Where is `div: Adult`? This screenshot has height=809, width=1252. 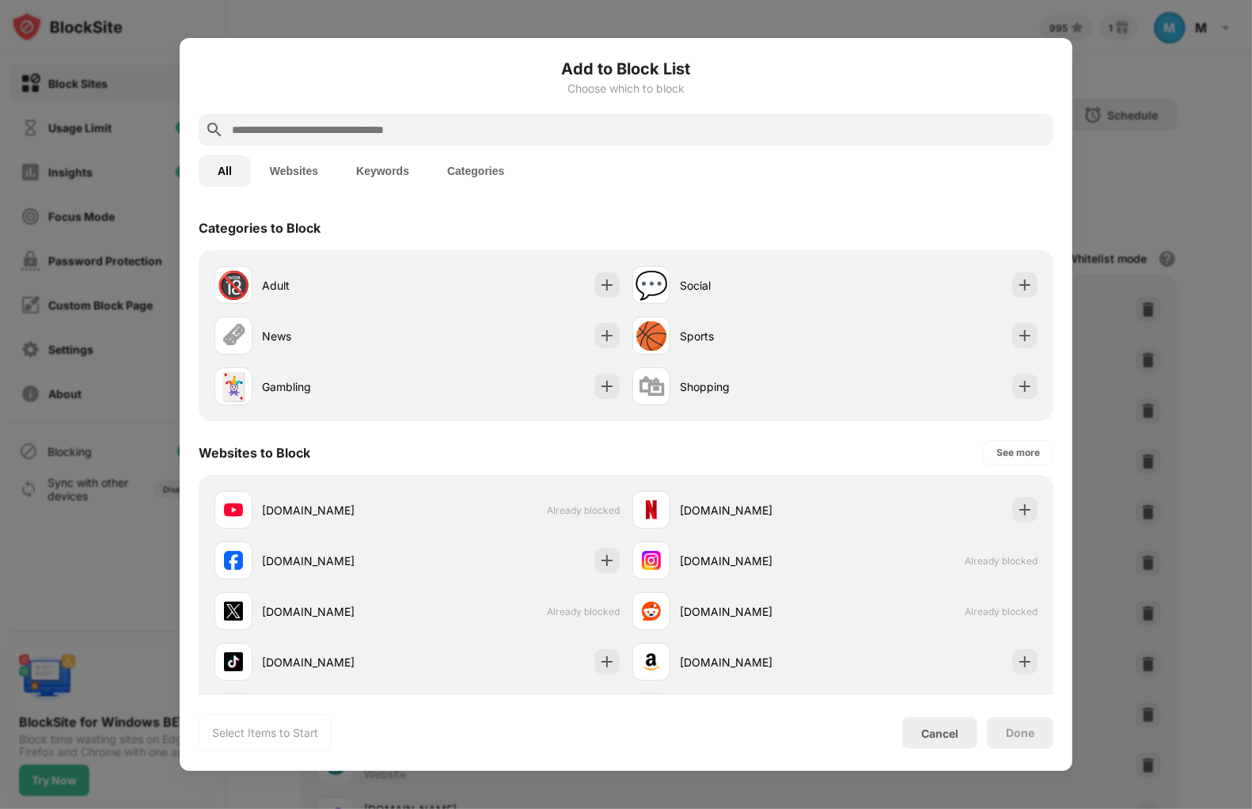 div: Adult is located at coordinates (340, 285).